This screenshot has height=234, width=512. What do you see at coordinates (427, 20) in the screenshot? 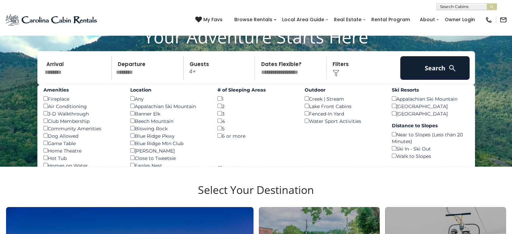
I see `a: About` at bounding box center [427, 20].